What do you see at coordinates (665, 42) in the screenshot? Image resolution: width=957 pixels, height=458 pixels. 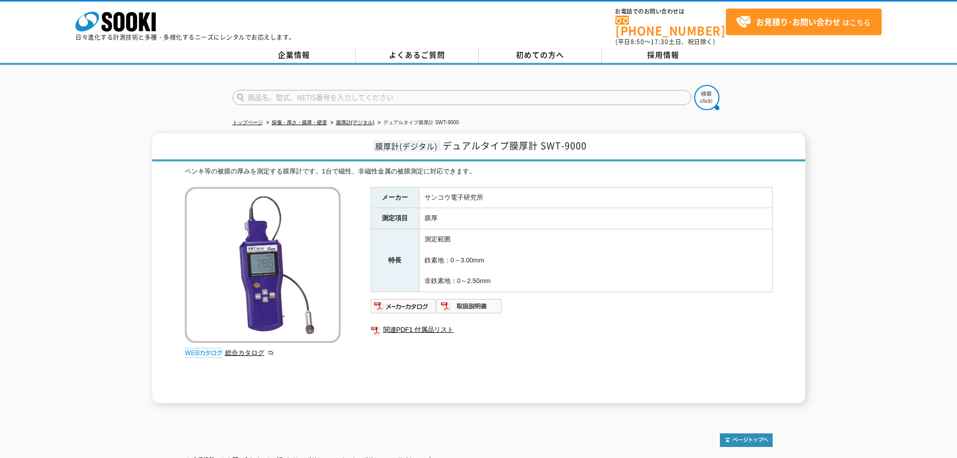 I see `span: (平日 ～ 土日、祝日除く)` at bounding box center [665, 42].